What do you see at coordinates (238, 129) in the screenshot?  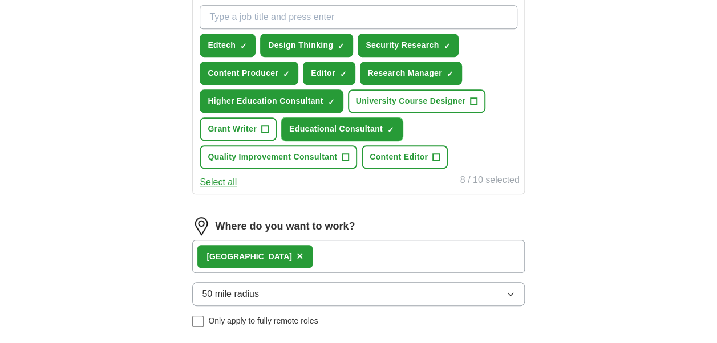 I see `button: Grant Writer` at bounding box center [238, 129].